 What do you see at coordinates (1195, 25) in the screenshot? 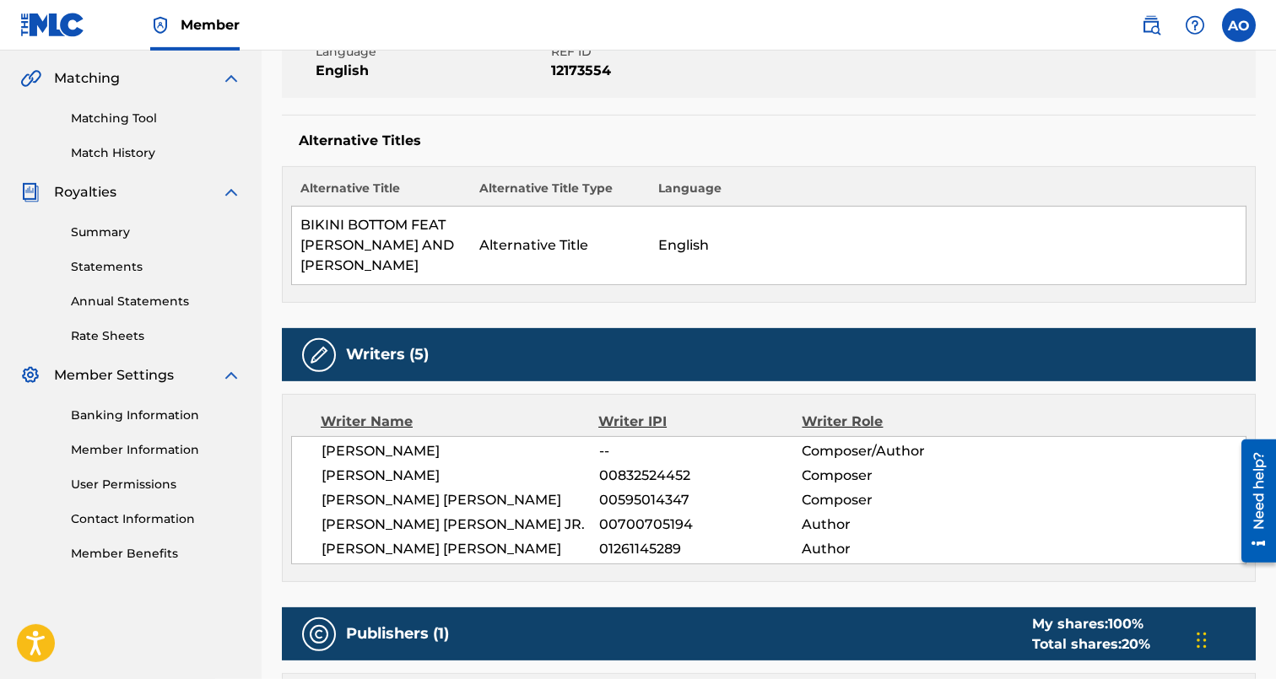
I see `img: help` at bounding box center [1195, 25].